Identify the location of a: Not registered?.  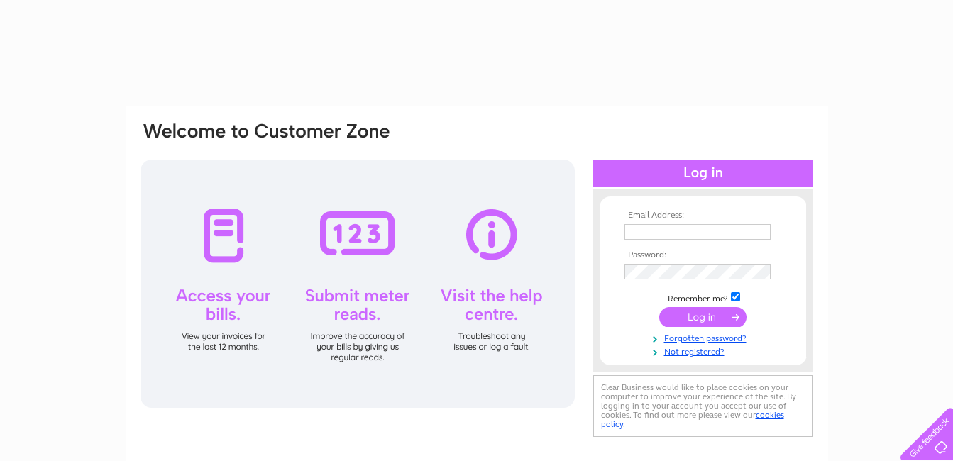
(704, 350).